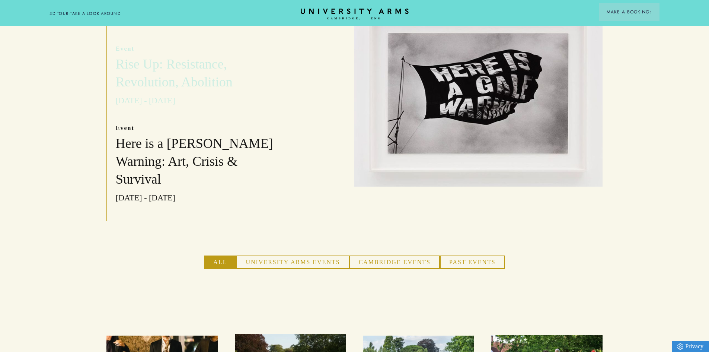 This screenshot has width=709, height=352. I want to click on a: Home, so click(355, 14).